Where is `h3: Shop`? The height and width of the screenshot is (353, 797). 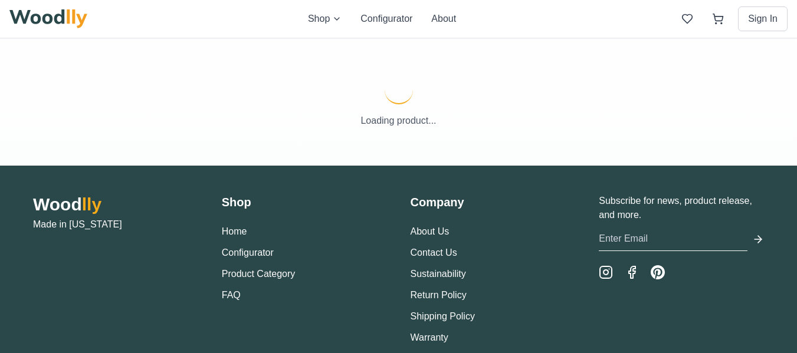
h3: Shop is located at coordinates (304, 202).